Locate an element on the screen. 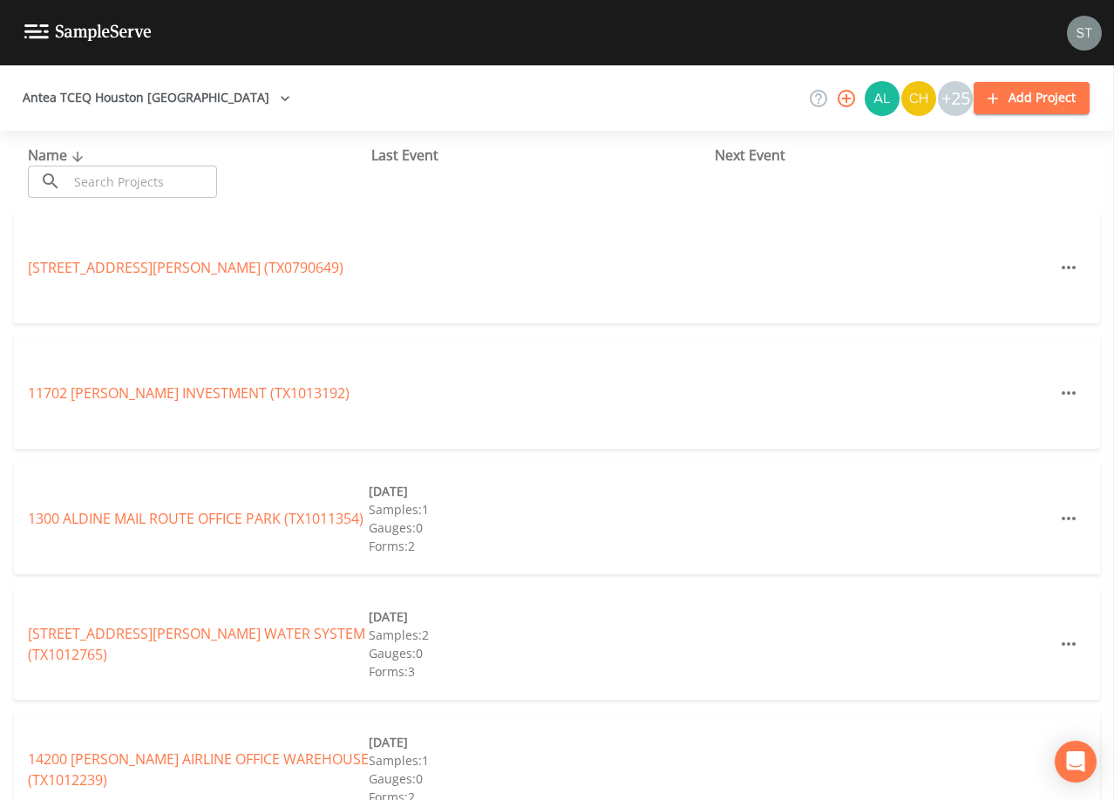 The image size is (1114, 800). div: Charles Medina is located at coordinates (919, 98).